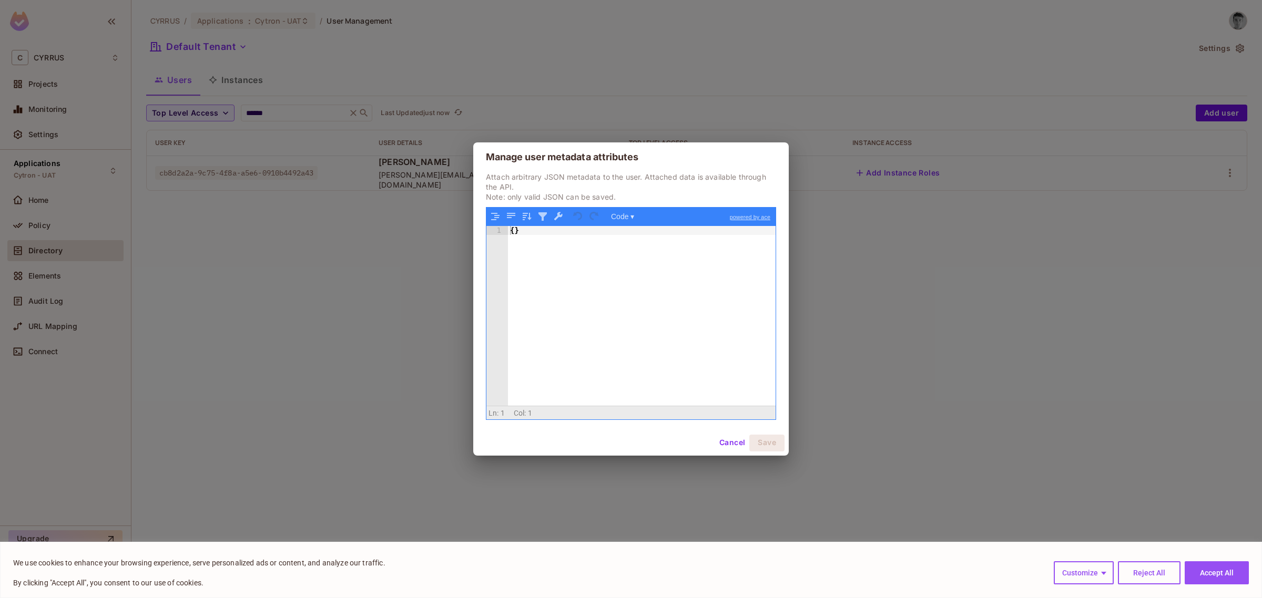  What do you see at coordinates (559, 217) in the screenshot?
I see `button: Repair JSON: fix quotes and escape characters, remove comments and JSONP notation, turn JavaScrip...` at bounding box center [559, 217].